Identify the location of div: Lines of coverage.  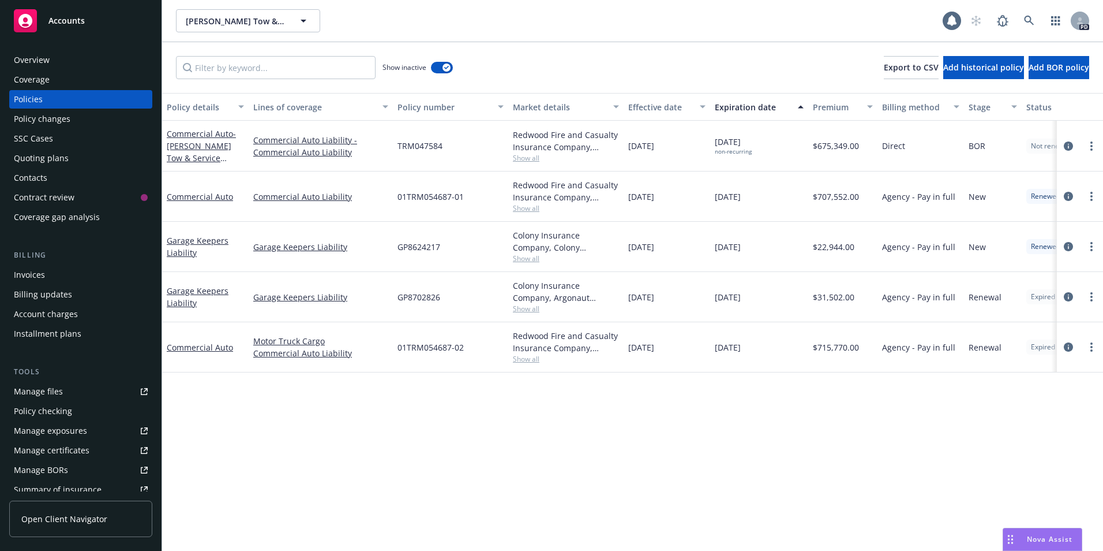
(315, 107).